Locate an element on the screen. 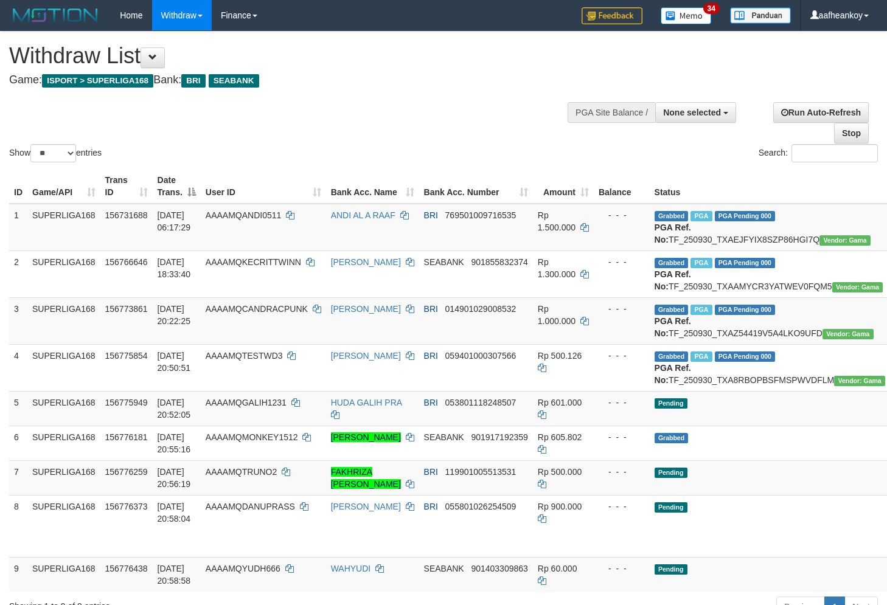  span: Rp 500.000 is located at coordinates (559, 472).